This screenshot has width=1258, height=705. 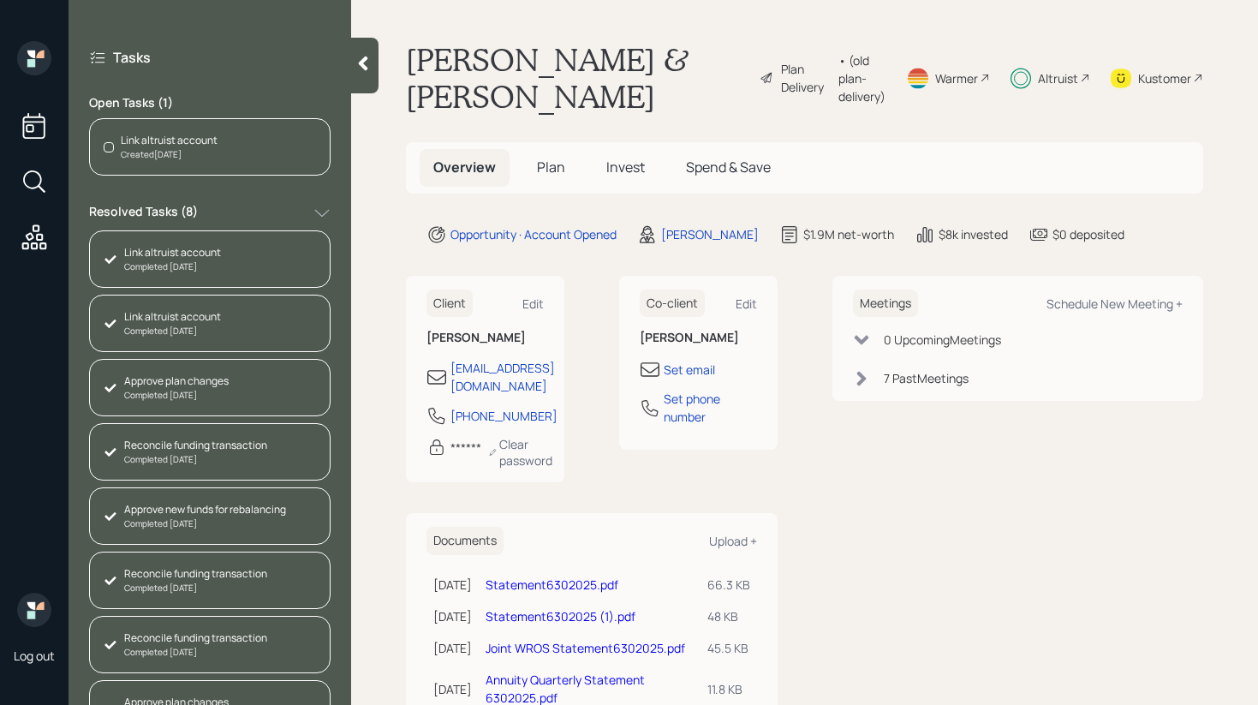 What do you see at coordinates (1114, 303) in the screenshot?
I see `div: Schedule New Meeting +` at bounding box center [1114, 303].